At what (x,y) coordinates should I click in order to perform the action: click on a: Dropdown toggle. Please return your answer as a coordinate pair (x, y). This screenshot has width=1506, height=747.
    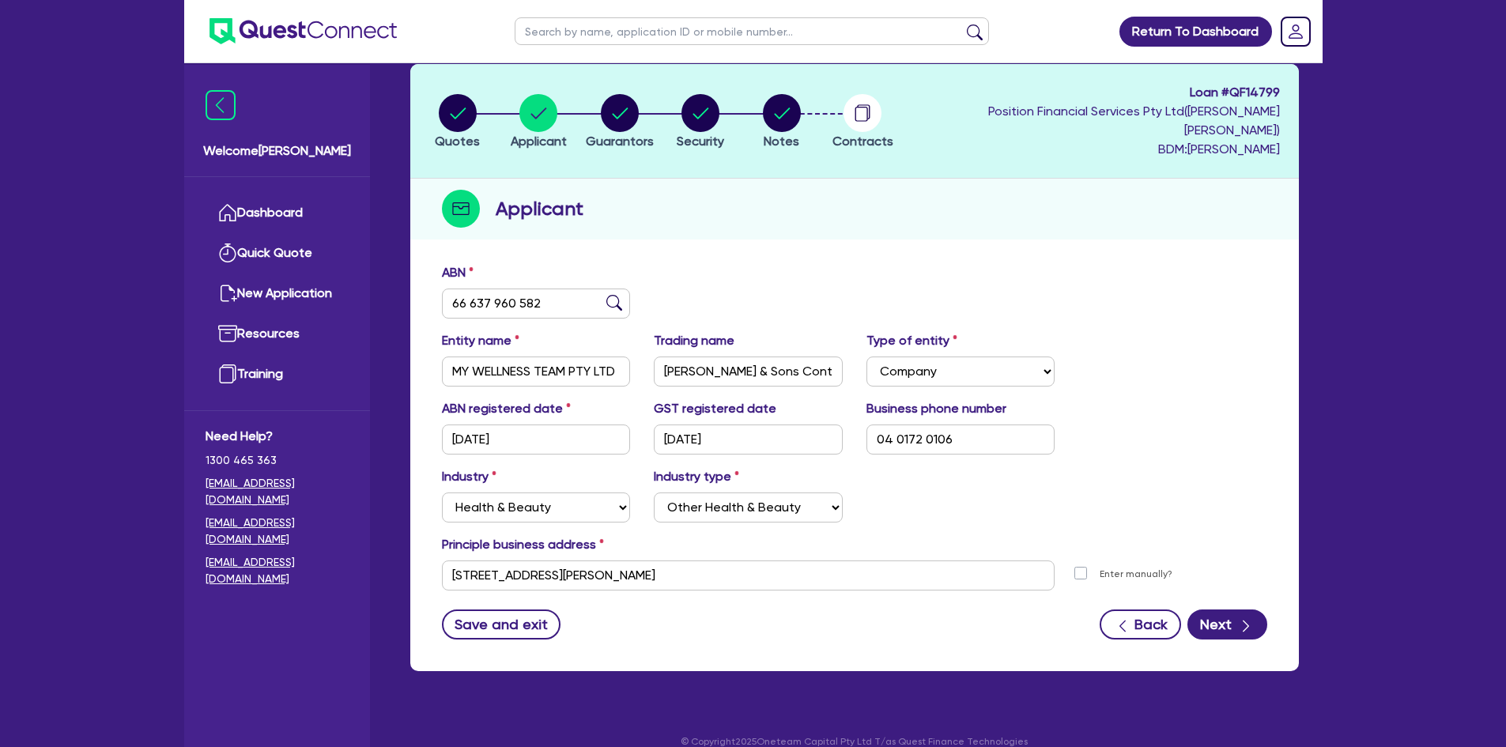
    Looking at the image, I should click on (1295, 32).